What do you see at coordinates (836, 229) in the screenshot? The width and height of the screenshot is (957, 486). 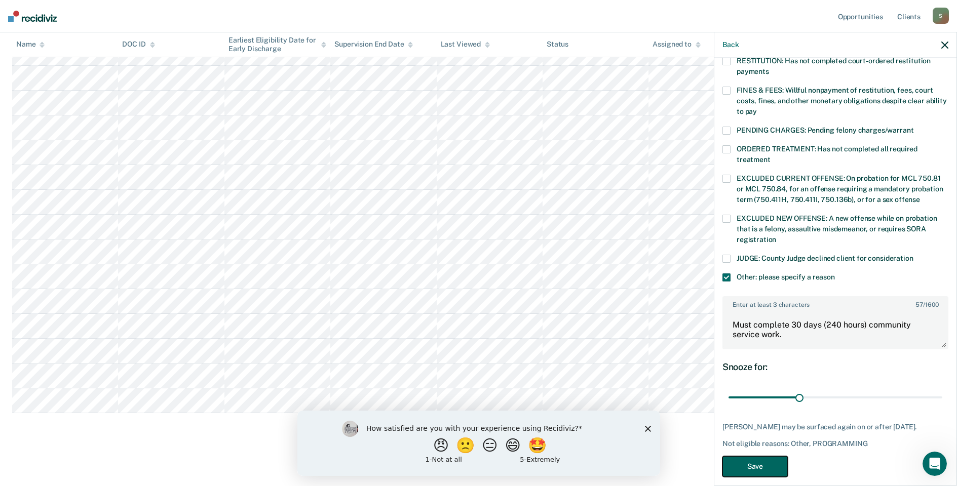 I see `span: EXCLUDED NEW OFFENSE: A new offense while on probation that is a felony, assaultive misdemeanor, ...` at bounding box center [836, 229].